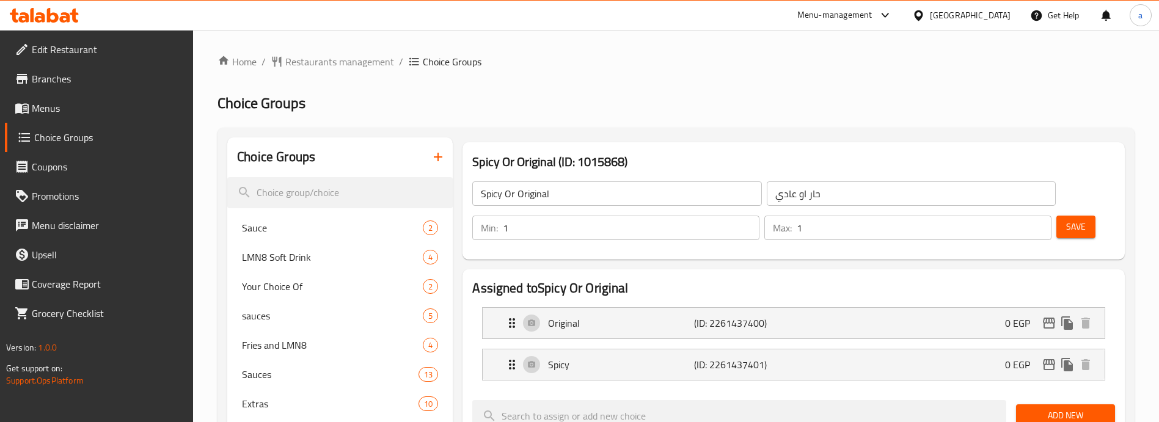  What do you see at coordinates (107, 196) in the screenshot?
I see `span: Promotions` at bounding box center [107, 196].